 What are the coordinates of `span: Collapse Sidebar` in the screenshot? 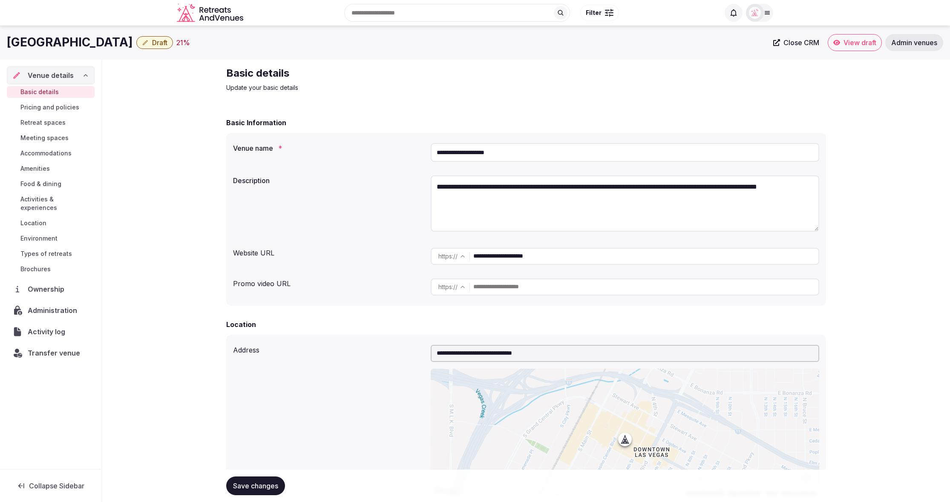 It's located at (57, 486).